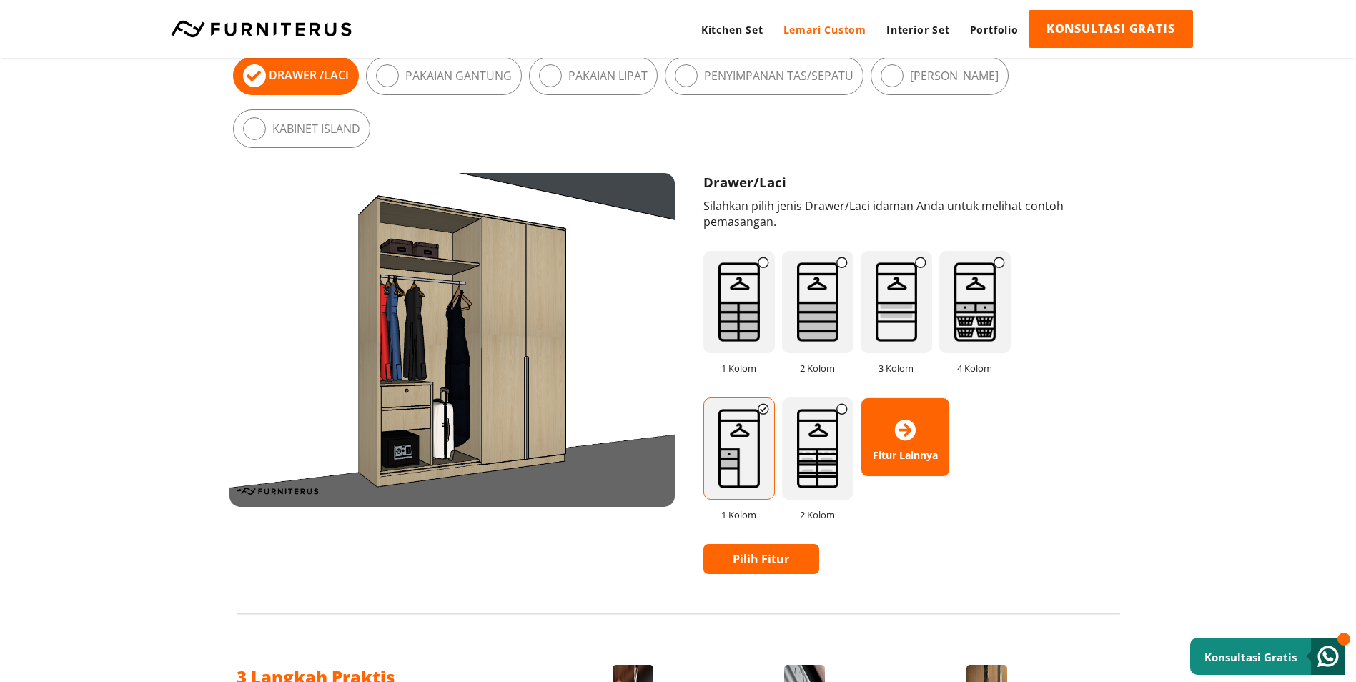 The height and width of the screenshot is (682, 1356). I want to click on label: Penyimpanan Tas/Sepatu, so click(779, 76).